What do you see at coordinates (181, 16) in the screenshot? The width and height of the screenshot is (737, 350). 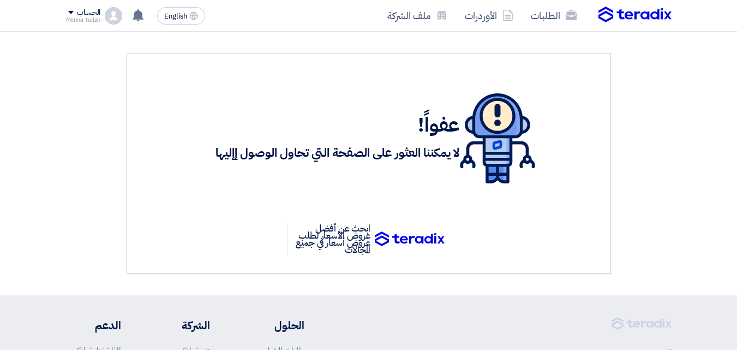 I see `button: English` at bounding box center [181, 16].